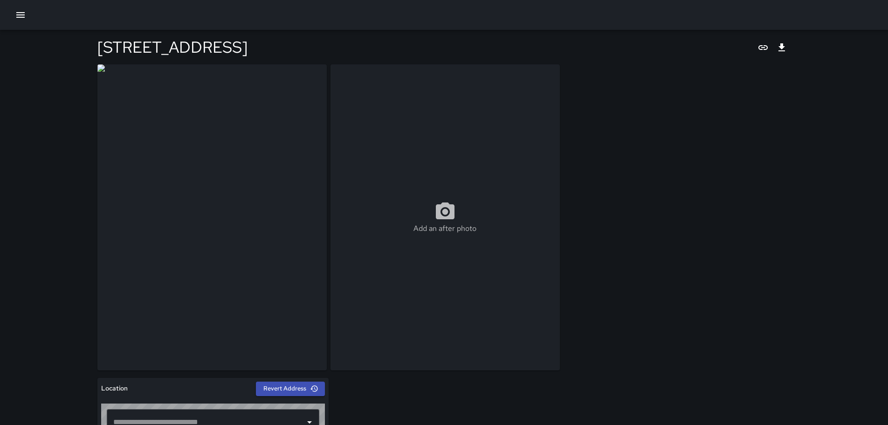 The image size is (888, 425). I want to click on button: Export, so click(782, 48).